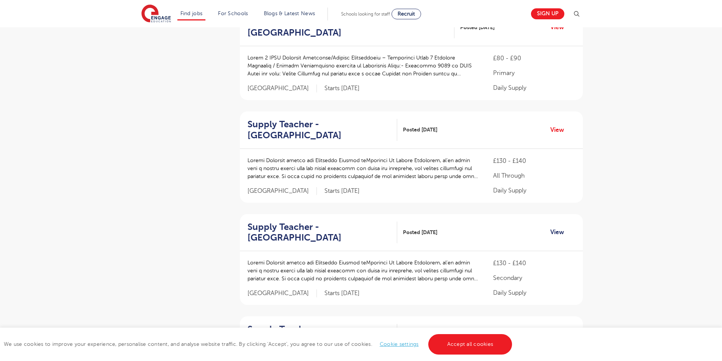 The height and width of the screenshot is (361, 722). I want to click on span: Schools looking for staff, so click(365, 14).